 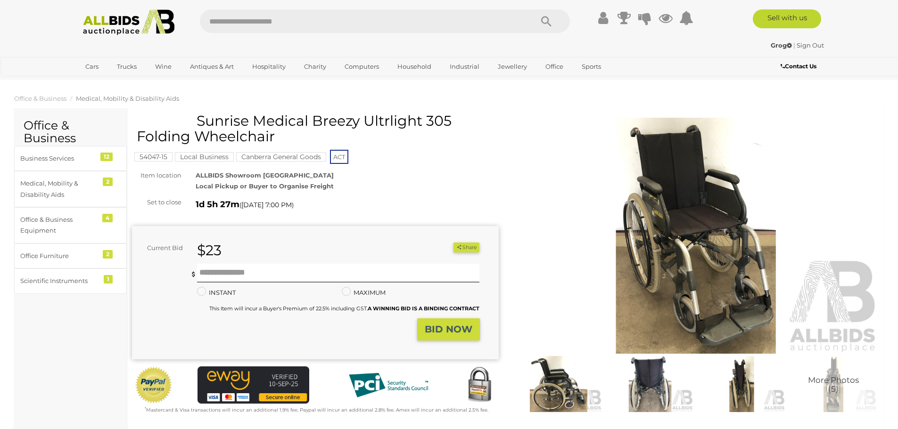 I want to click on strong: Grog, so click(x=781, y=45).